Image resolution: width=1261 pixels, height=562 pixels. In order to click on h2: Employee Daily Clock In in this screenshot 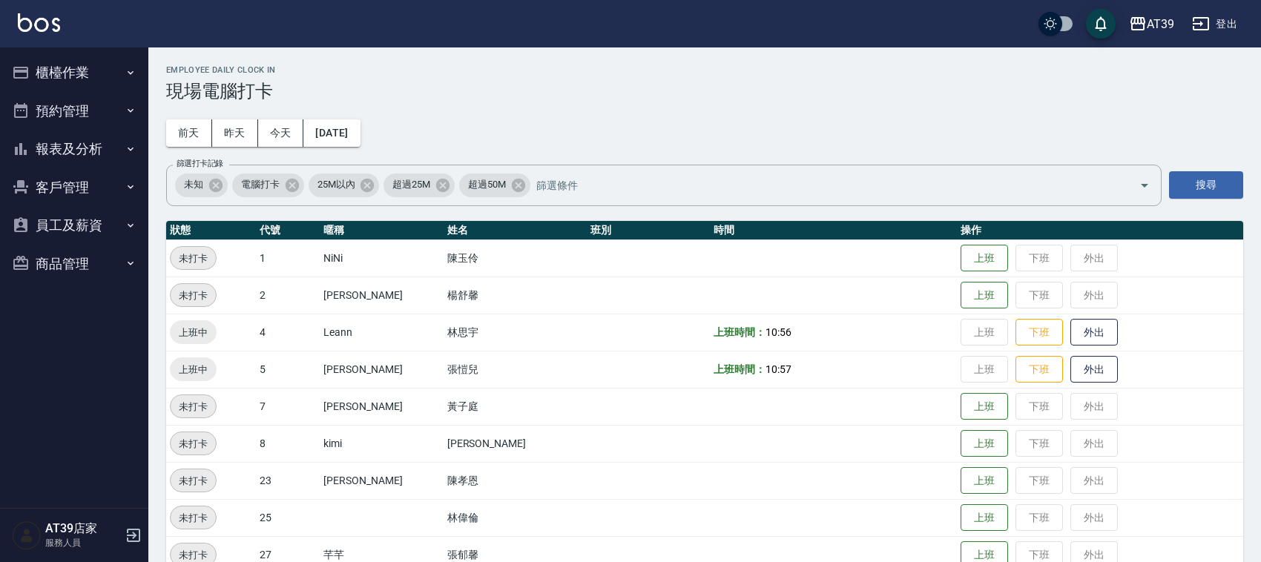, I will do `click(705, 70)`.